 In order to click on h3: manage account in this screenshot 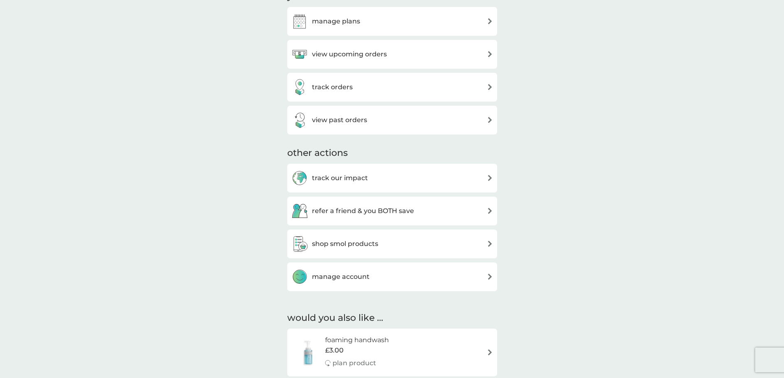, I will do `click(341, 277)`.